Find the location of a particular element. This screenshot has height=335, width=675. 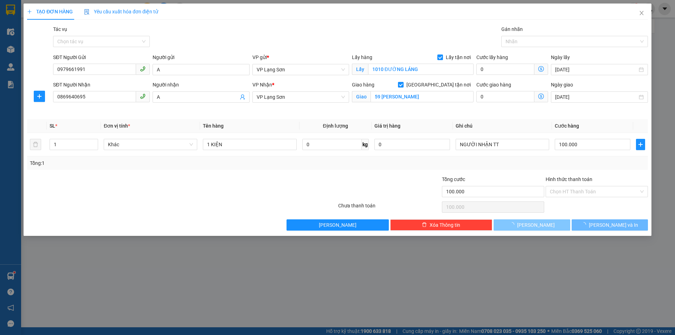

label: Gán nhãn is located at coordinates (512, 29).